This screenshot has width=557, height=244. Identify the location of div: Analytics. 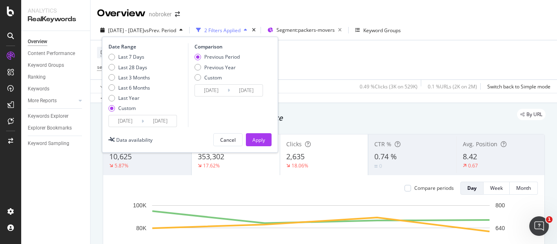
(55, 11).